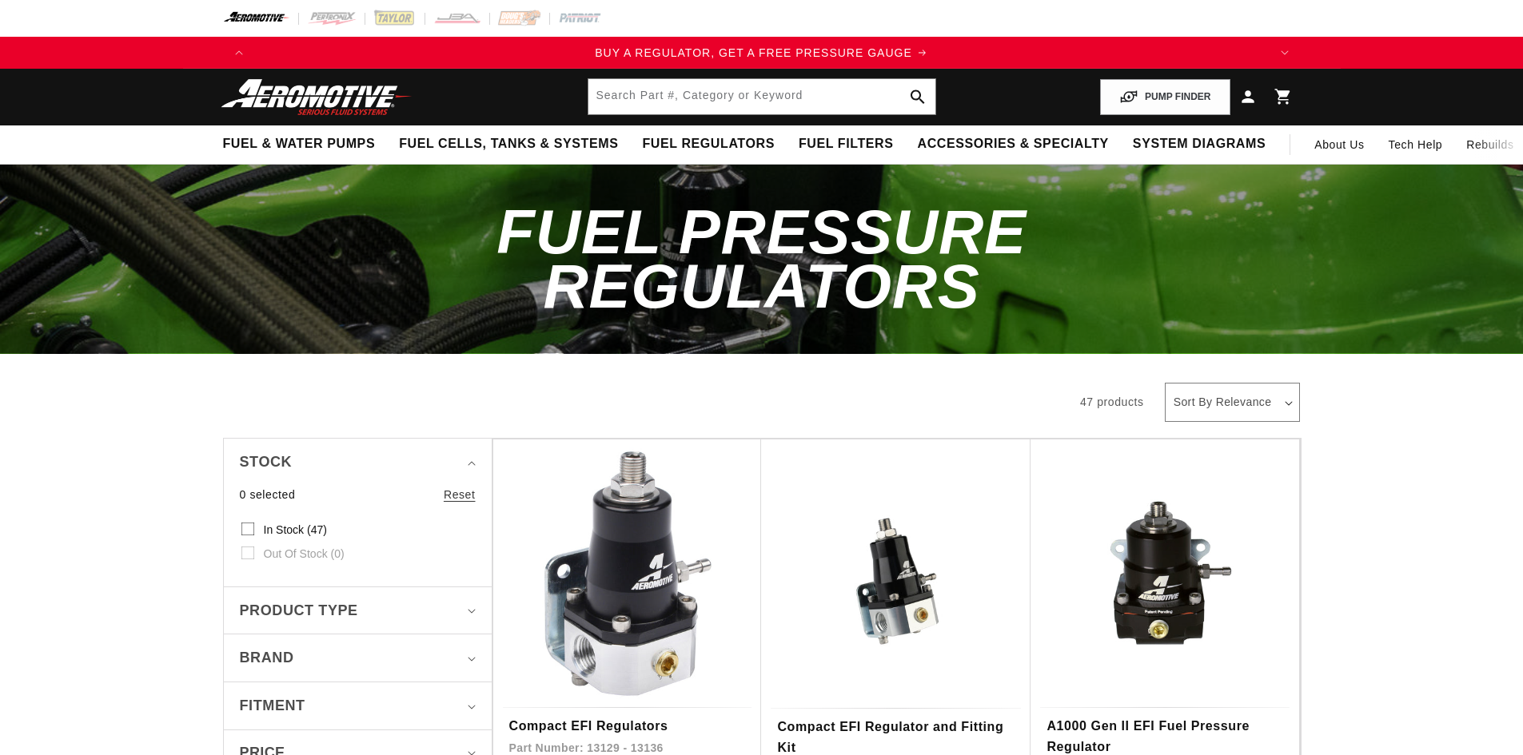  What do you see at coordinates (239, 53) in the screenshot?
I see `button: Translation missing: en.sections.announcements.previous_announcement` at bounding box center [239, 53].